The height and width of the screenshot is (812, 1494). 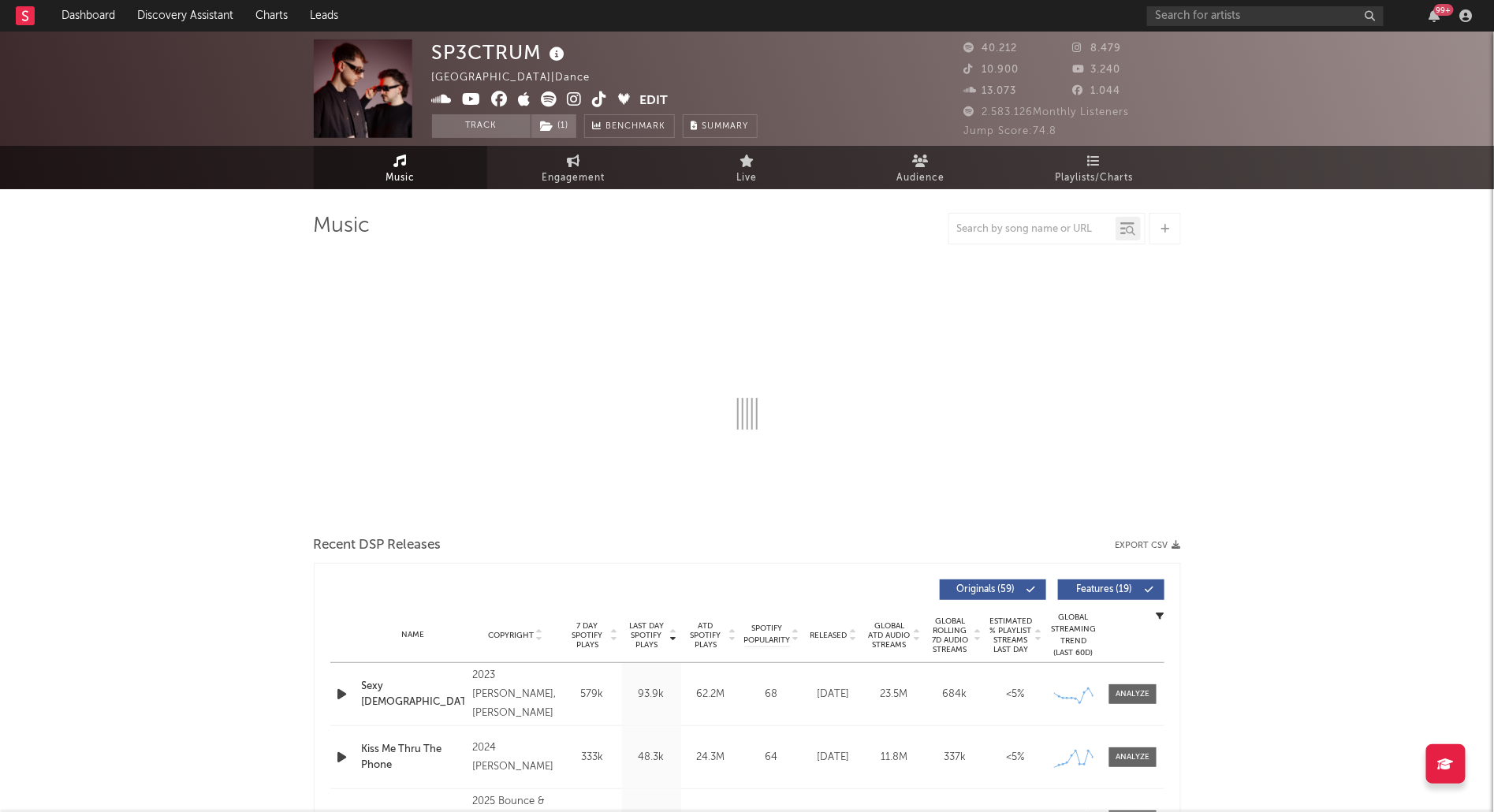 I want to click on span: Live, so click(x=747, y=178).